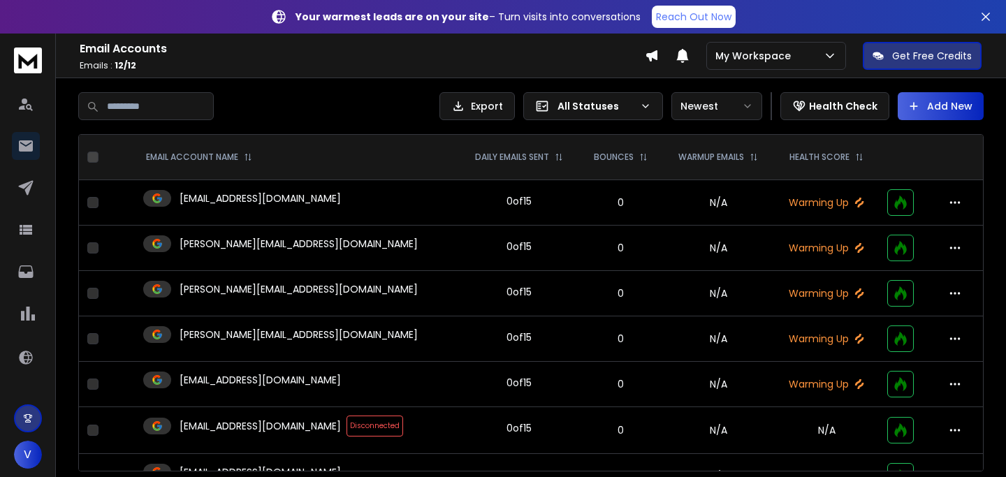 This screenshot has height=477, width=1006. Describe the element at coordinates (362, 49) in the screenshot. I see `h1: Email Accounts` at that location.